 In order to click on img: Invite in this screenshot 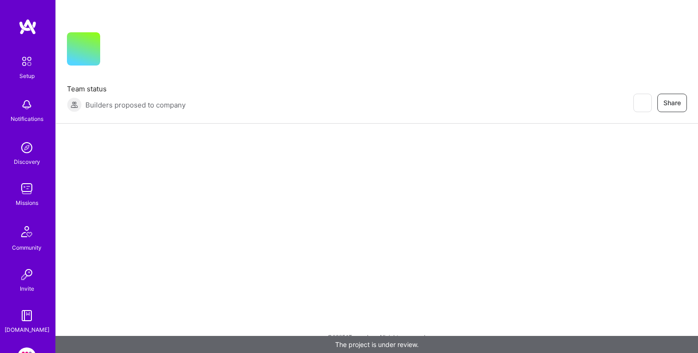, I will do `click(27, 275)`.